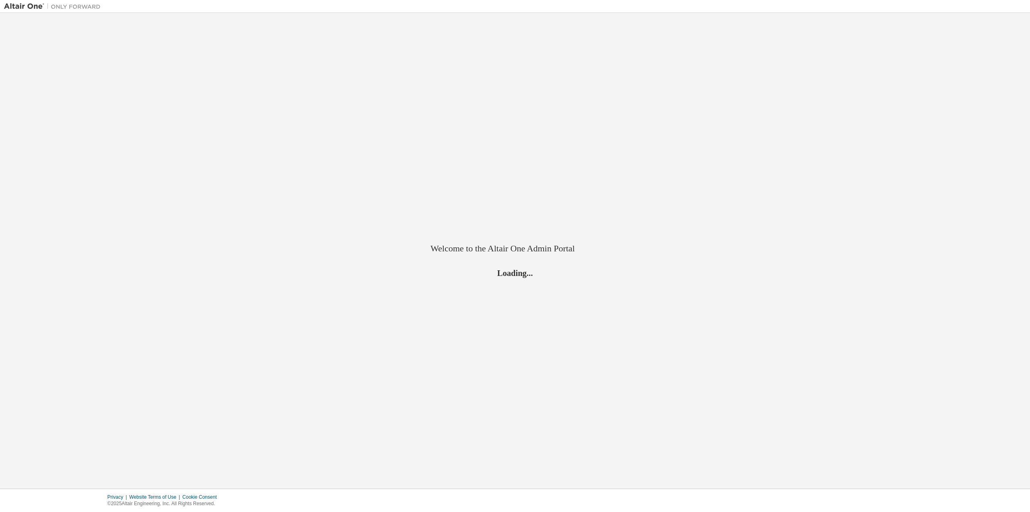  What do you see at coordinates (515, 248) in the screenshot?
I see `h2: Welcome to the Altair One Admin Portal` at bounding box center [515, 248].